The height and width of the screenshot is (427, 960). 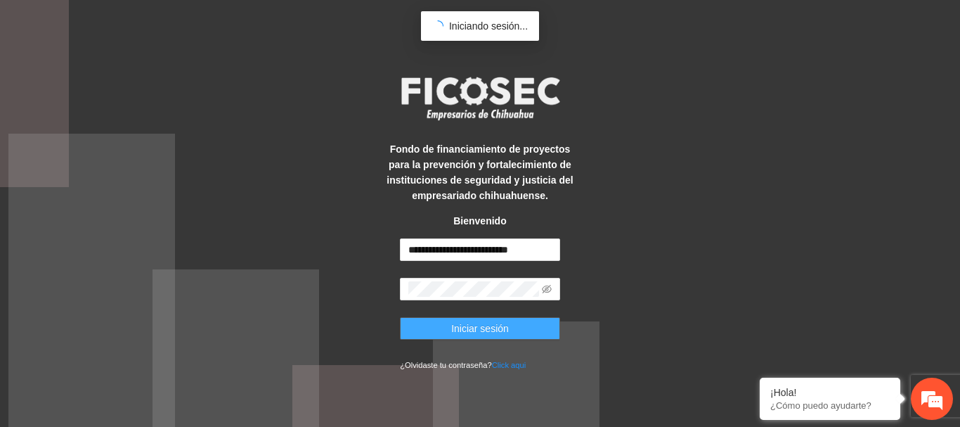 I want to click on span: Estamos en línea., so click(x=138, y=207).